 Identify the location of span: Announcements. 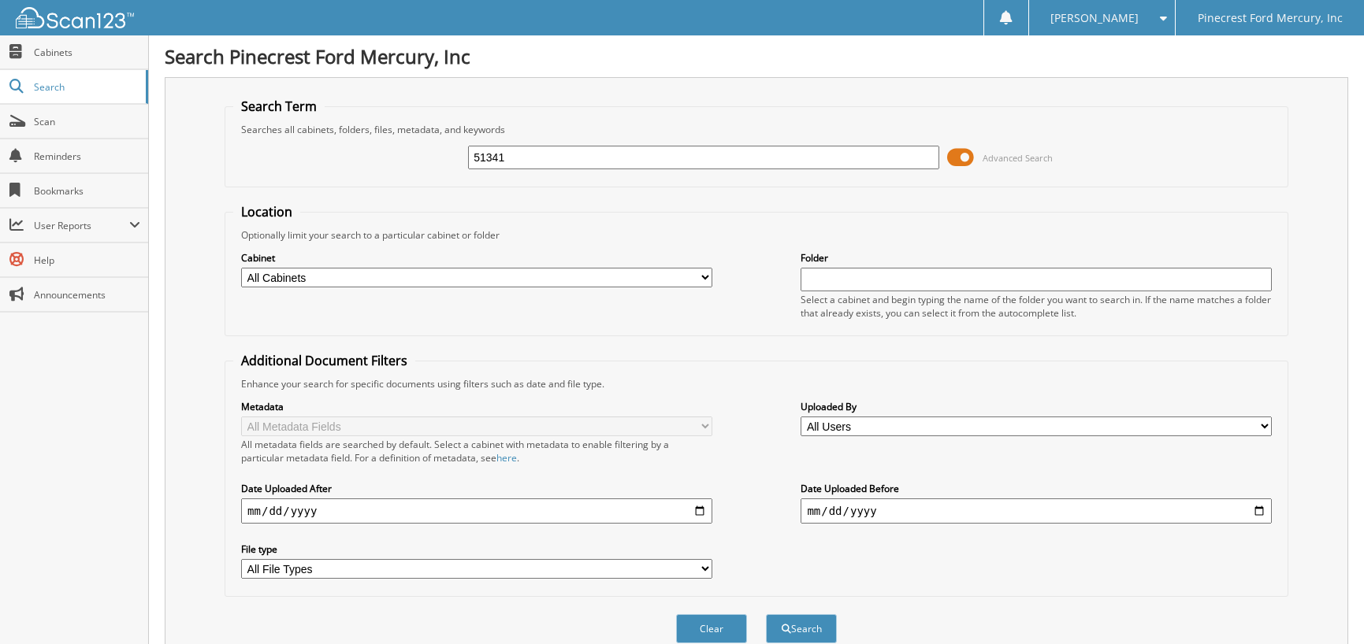
(87, 295).